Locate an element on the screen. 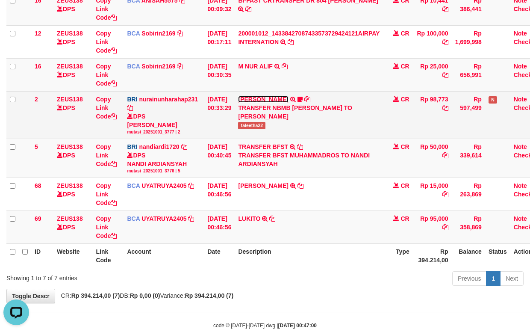 This screenshot has height=332, width=530. th: Website is located at coordinates (73, 256).